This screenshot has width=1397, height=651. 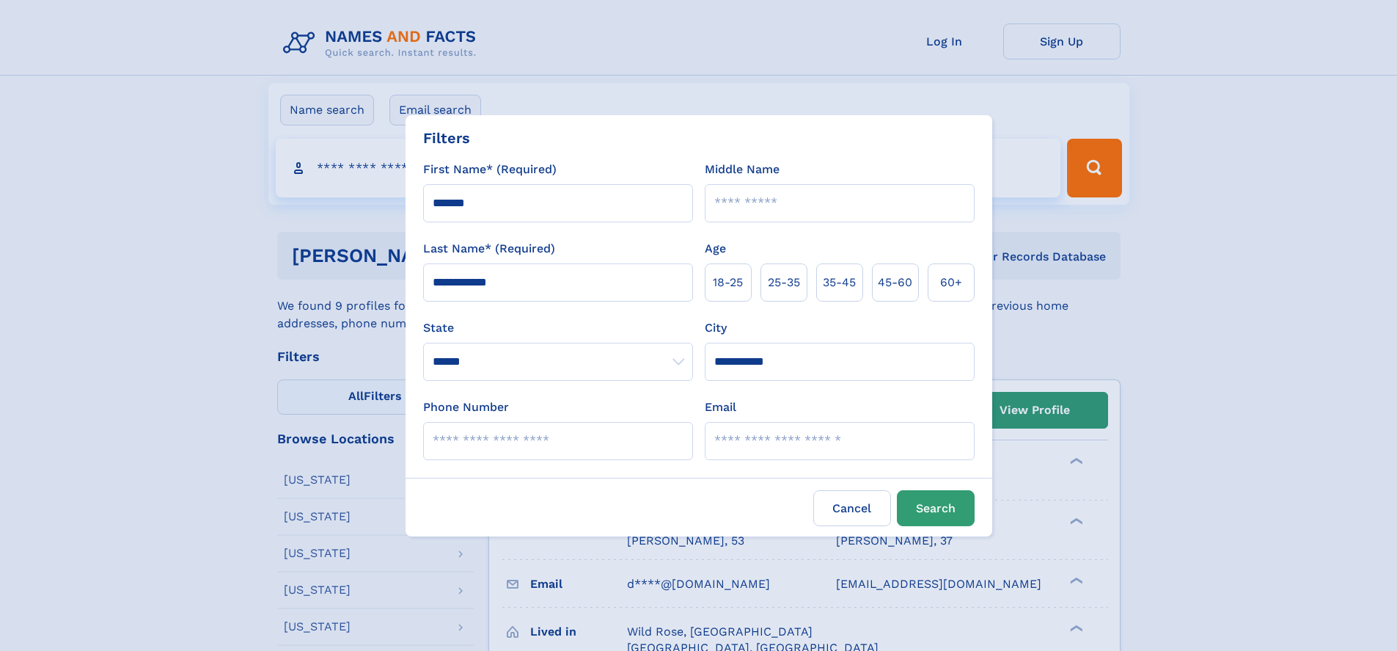 What do you see at coordinates (784, 282) in the screenshot?
I see `span: 25‑35` at bounding box center [784, 282].